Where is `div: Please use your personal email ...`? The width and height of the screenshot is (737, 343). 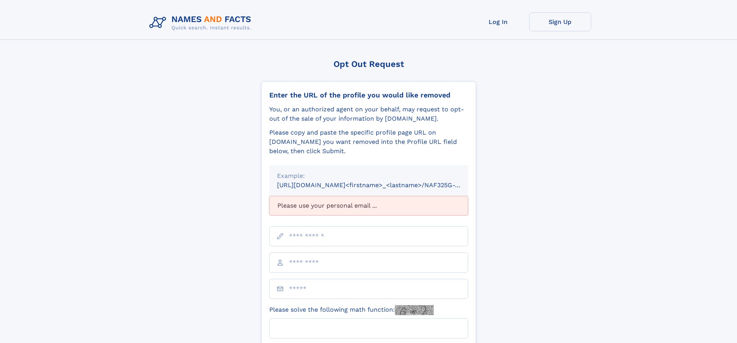
div: Please use your personal email ... is located at coordinates (369, 206).